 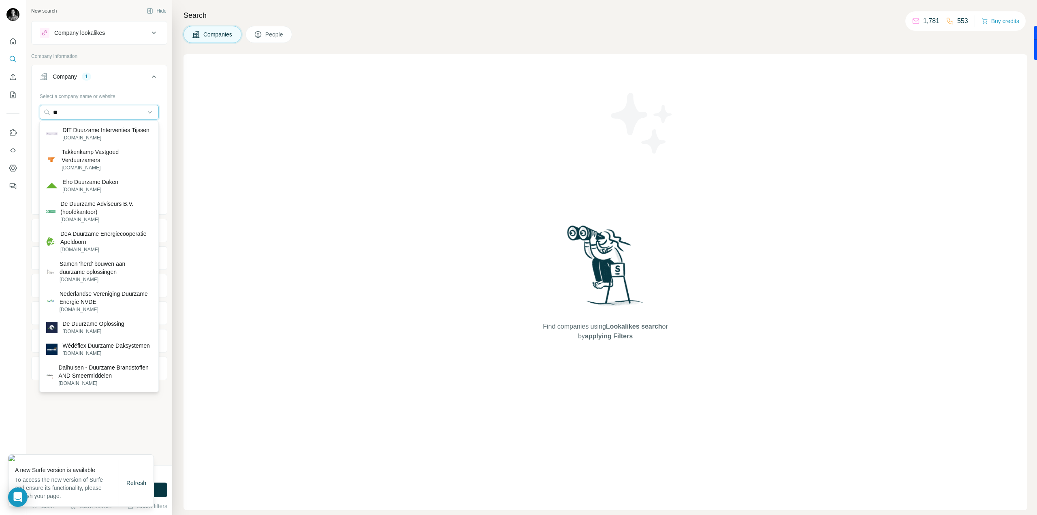 I want to click on button: HQ location, so click(x=99, y=258).